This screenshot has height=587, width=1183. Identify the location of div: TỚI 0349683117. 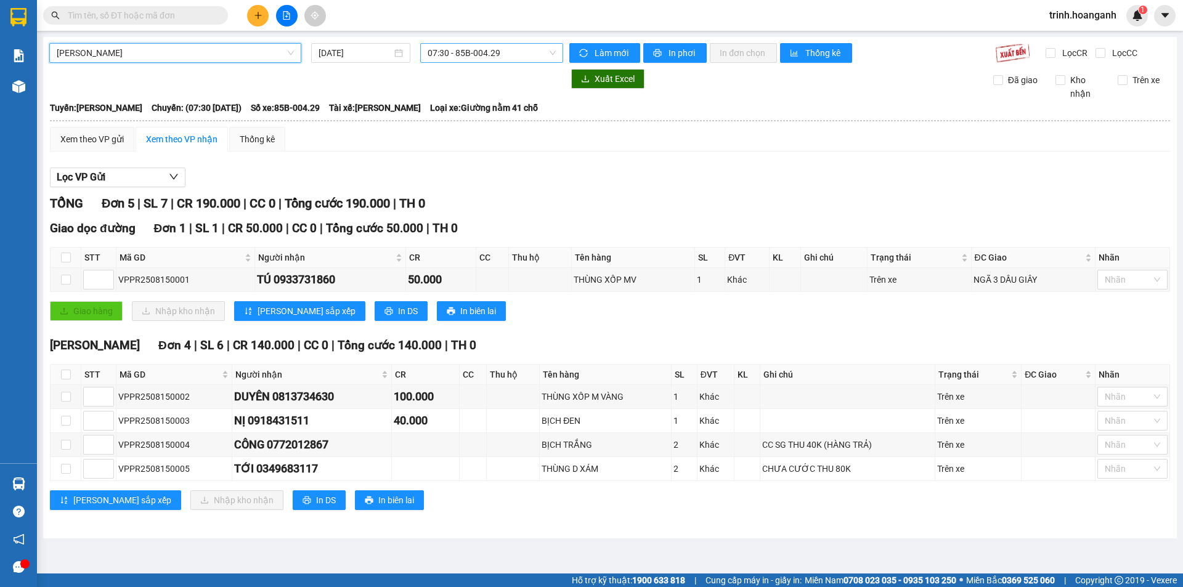
(312, 469).